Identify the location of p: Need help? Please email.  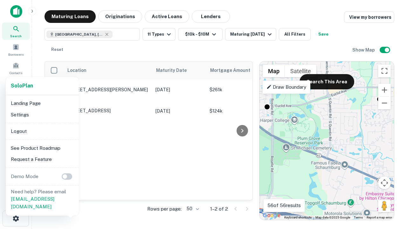
(42, 199).